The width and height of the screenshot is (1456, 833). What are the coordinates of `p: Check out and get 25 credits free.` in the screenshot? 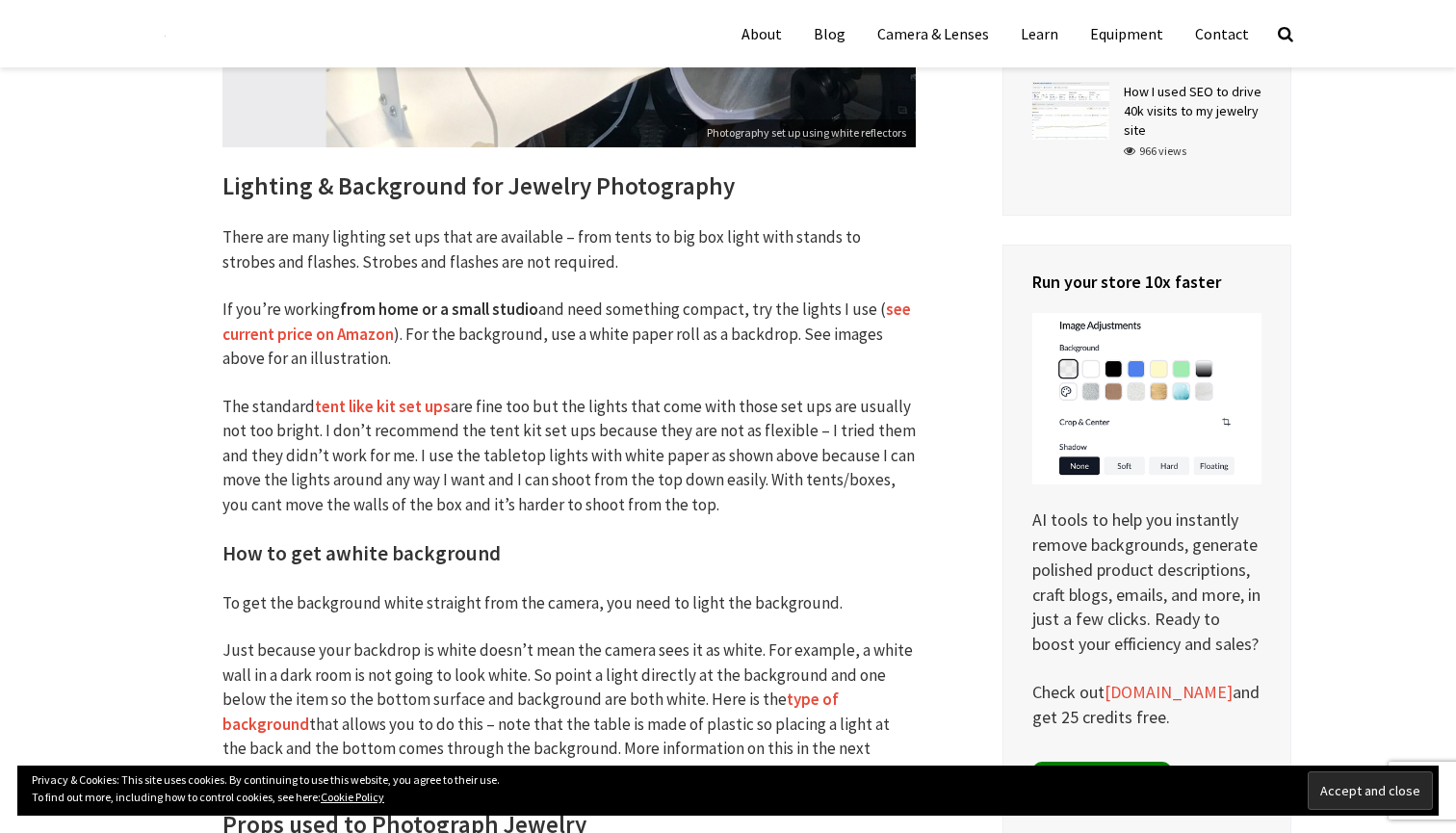 It's located at (1147, 704).